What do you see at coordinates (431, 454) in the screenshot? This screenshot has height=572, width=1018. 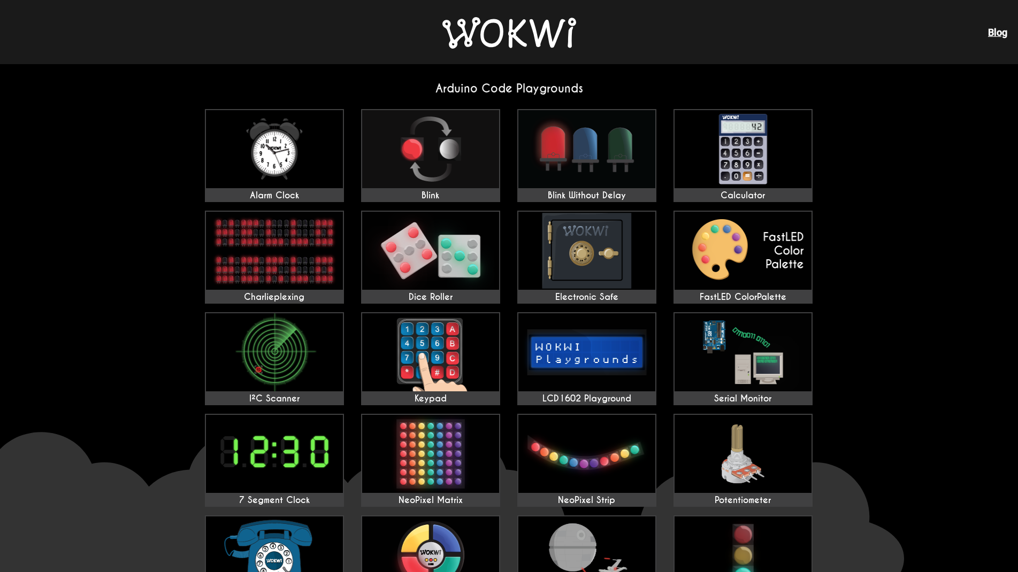 I see `img: NeoPixel Matrix` at bounding box center [431, 454].